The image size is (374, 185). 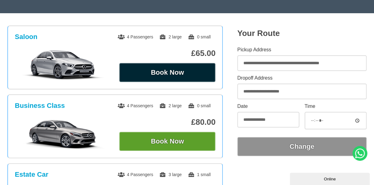 What do you see at coordinates (199, 175) in the screenshot?
I see `span: 1 small` at bounding box center [199, 175].